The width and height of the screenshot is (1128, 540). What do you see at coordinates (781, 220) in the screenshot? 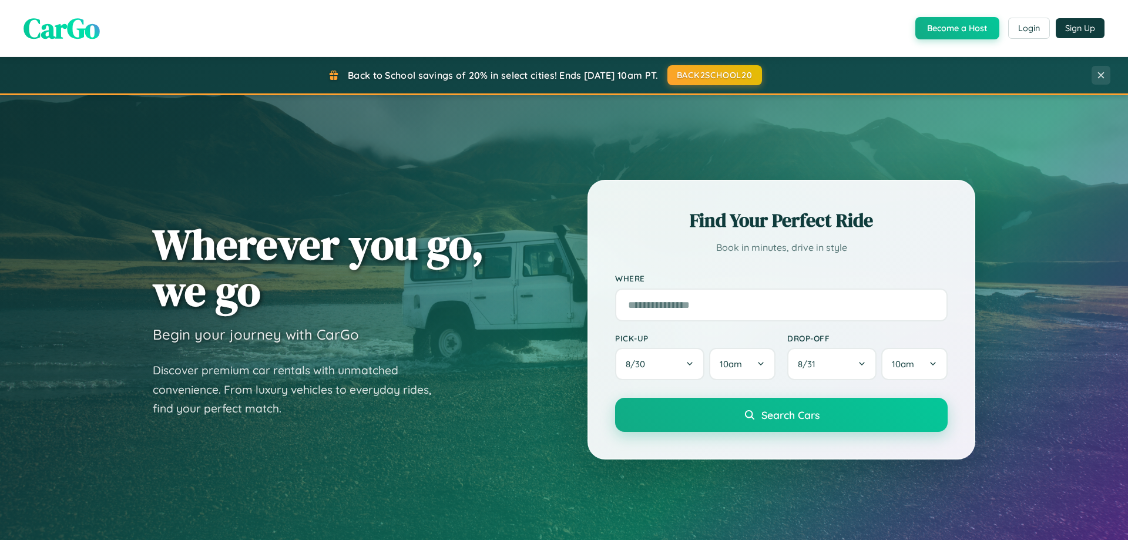
I see `h2: Find Your Perfect Ride` at bounding box center [781, 220].